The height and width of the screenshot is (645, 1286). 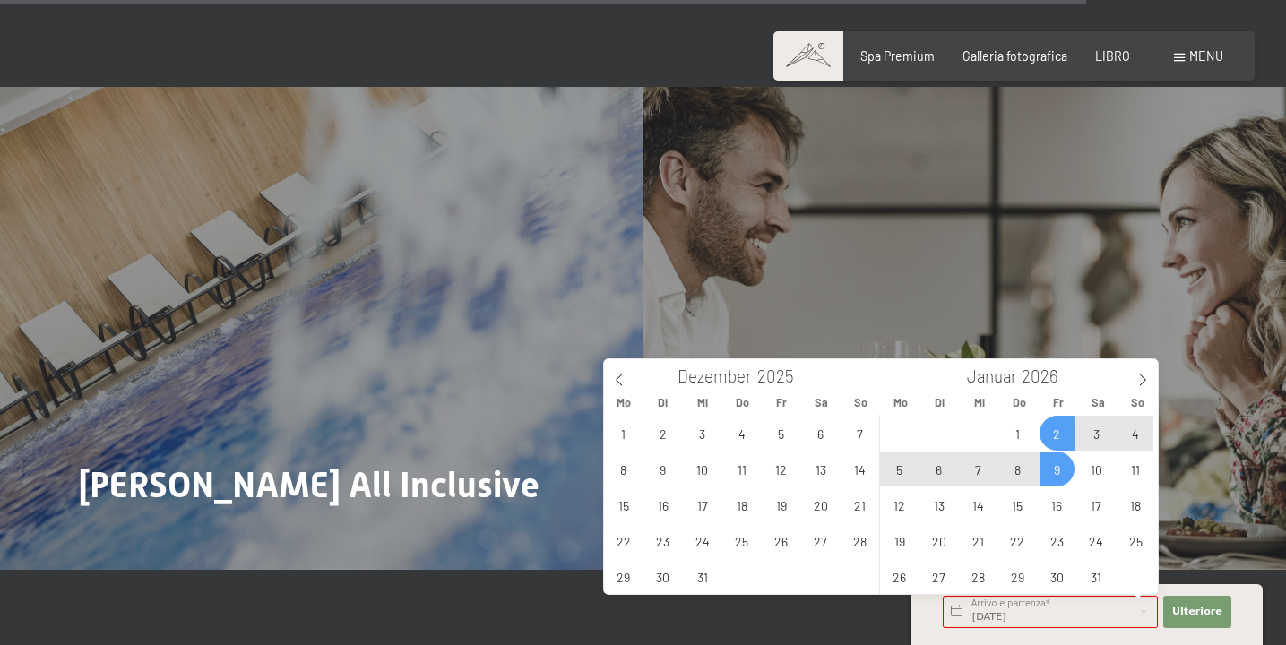 I want to click on a: LIBRO, so click(x=1112, y=56).